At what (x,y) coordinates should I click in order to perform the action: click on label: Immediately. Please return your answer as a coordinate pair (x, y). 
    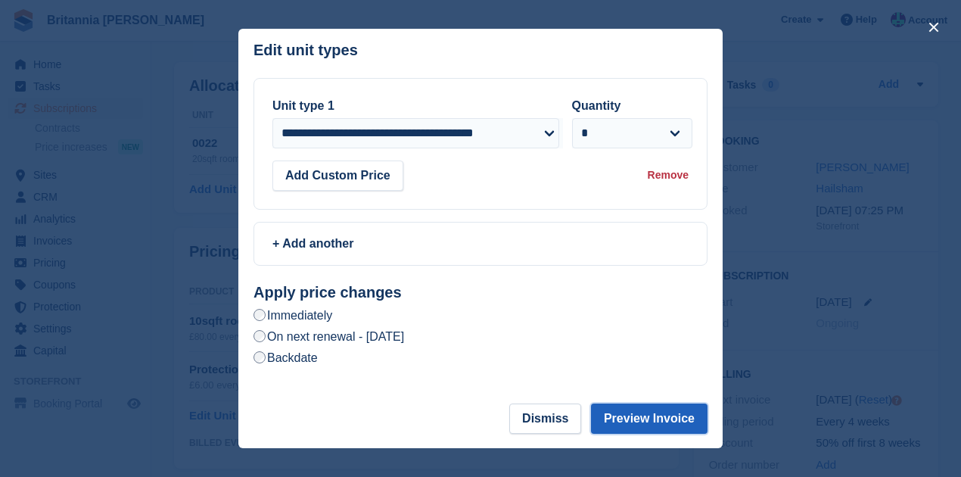
    Looking at the image, I should click on (293, 315).